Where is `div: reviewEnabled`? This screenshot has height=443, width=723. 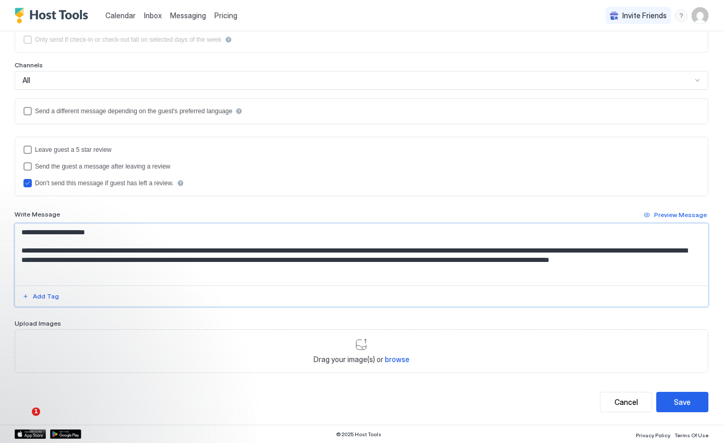
div: reviewEnabled is located at coordinates (362, 150).